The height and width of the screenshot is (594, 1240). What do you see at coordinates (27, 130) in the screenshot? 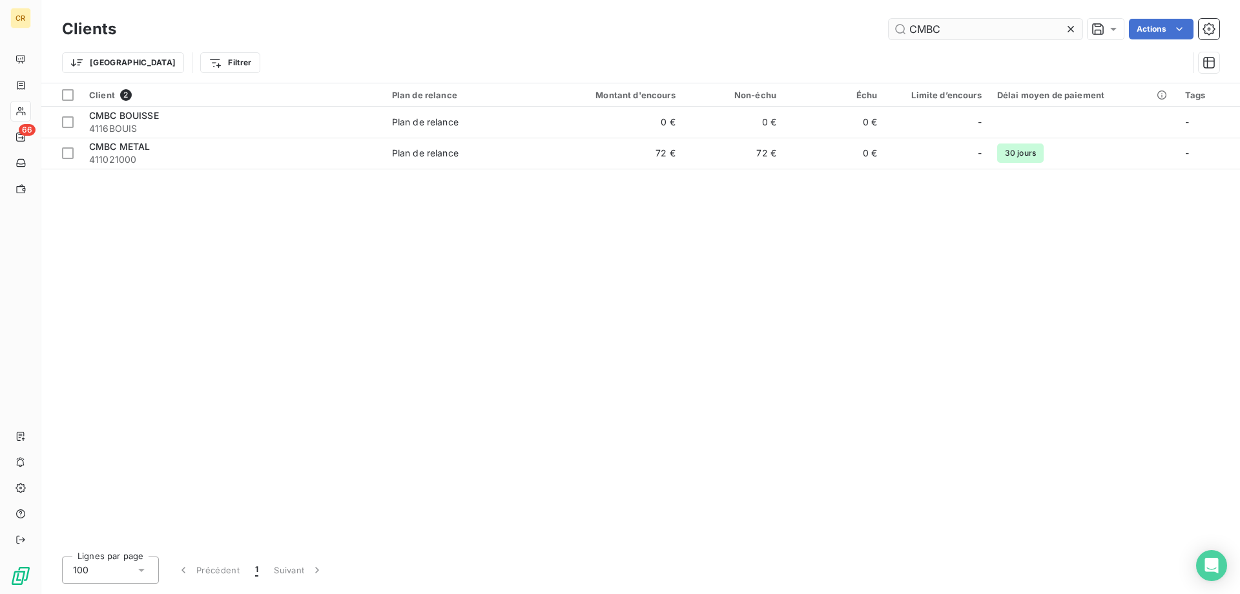
I see `span: 66` at bounding box center [27, 130].